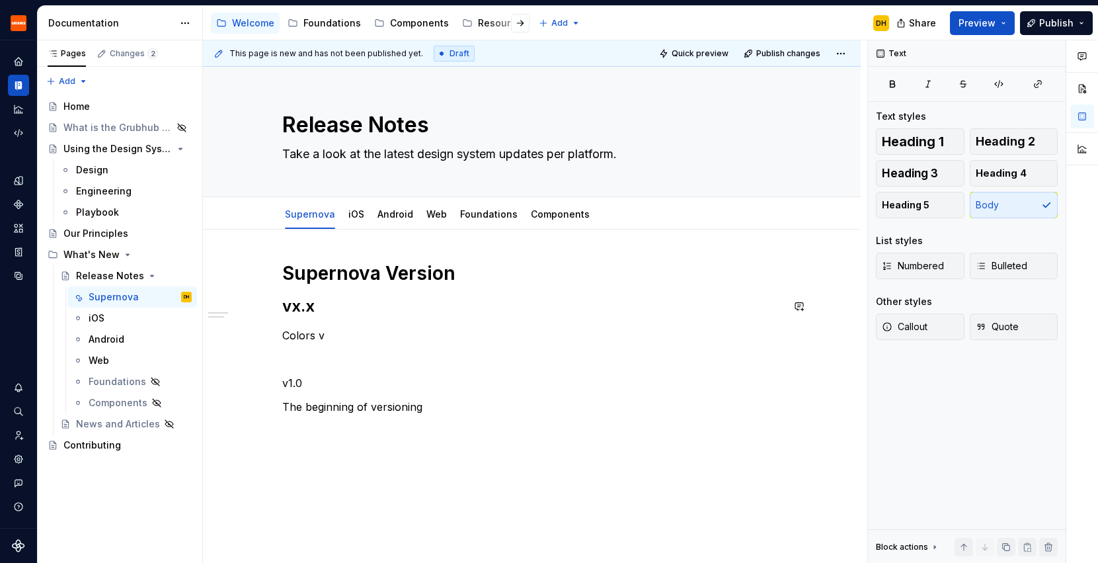 The height and width of the screenshot is (563, 1098). What do you see at coordinates (126, 170) in the screenshot?
I see `a: Design` at bounding box center [126, 170].